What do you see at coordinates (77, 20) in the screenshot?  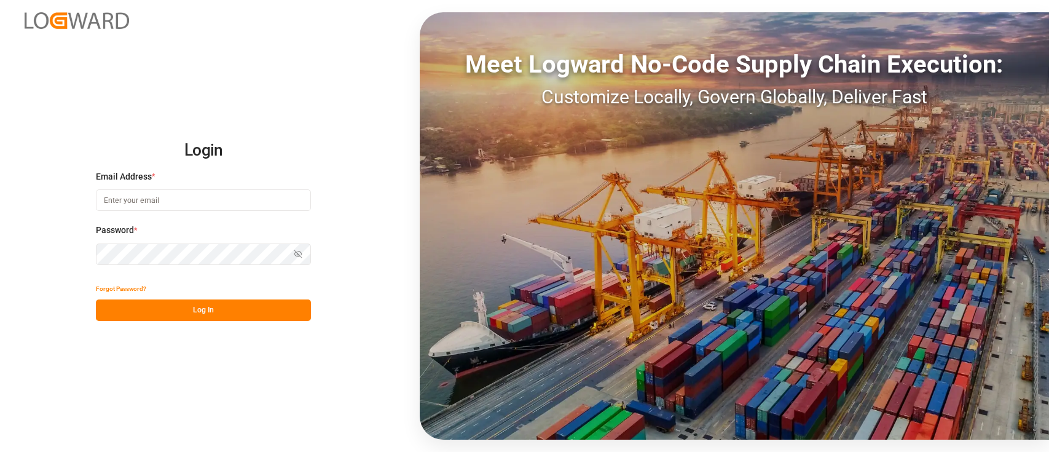 I see `img: Logward_new_orange.png` at bounding box center [77, 20].